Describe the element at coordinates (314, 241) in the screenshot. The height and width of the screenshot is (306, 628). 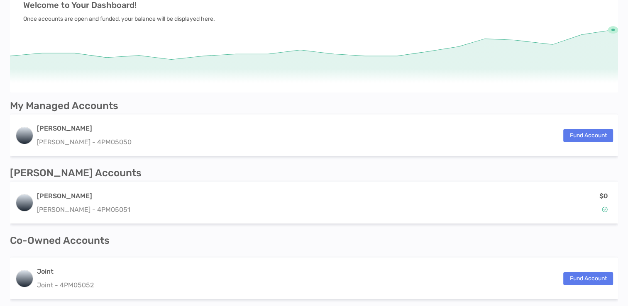
I see `p: Co-Owned Accounts` at that location.